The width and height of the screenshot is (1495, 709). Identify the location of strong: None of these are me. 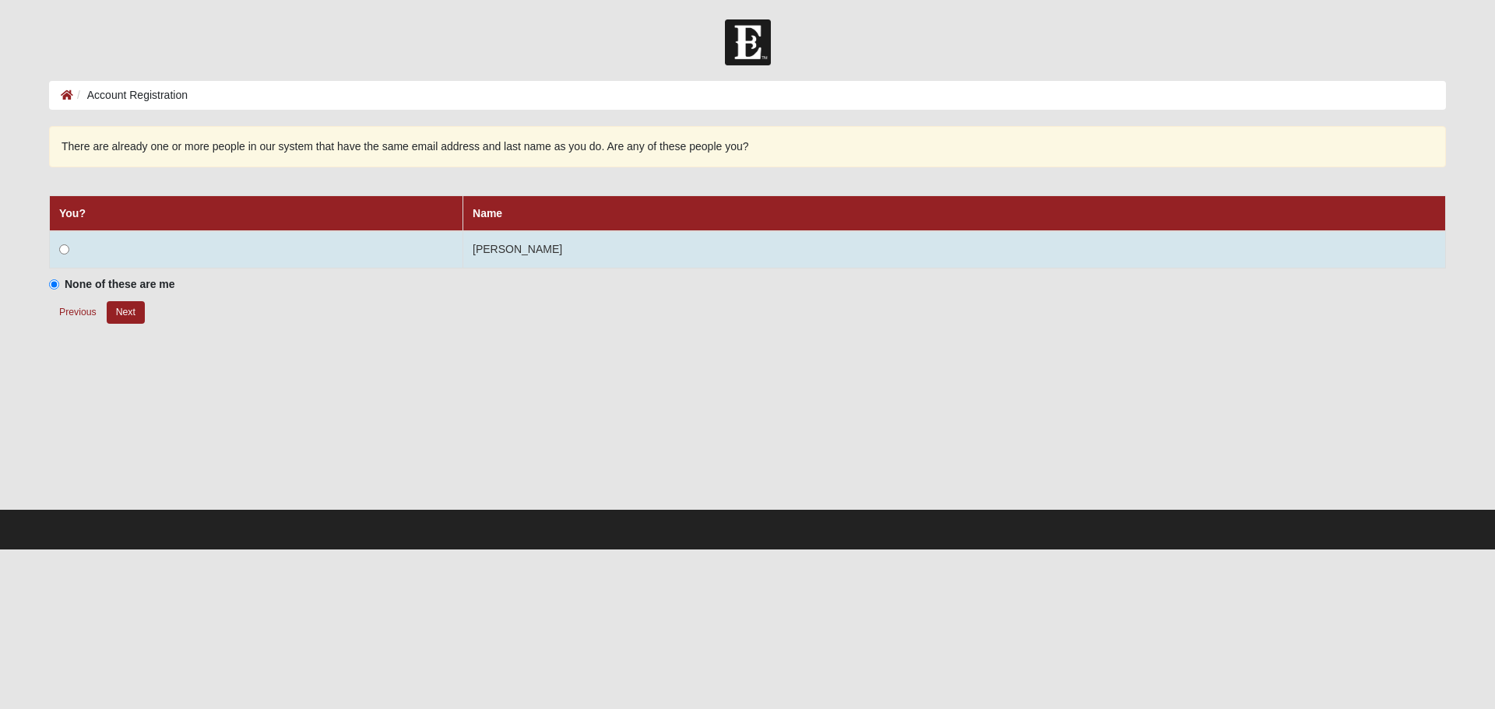
(120, 284).